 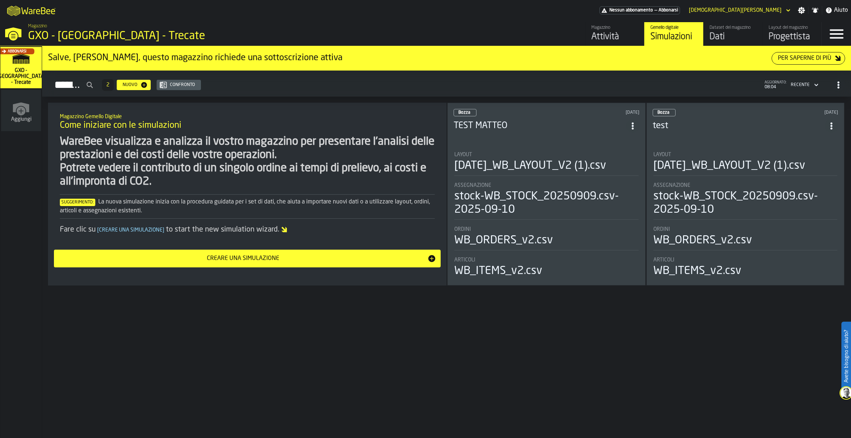 I want to click on div: Per saperne di più, so click(x=804, y=58).